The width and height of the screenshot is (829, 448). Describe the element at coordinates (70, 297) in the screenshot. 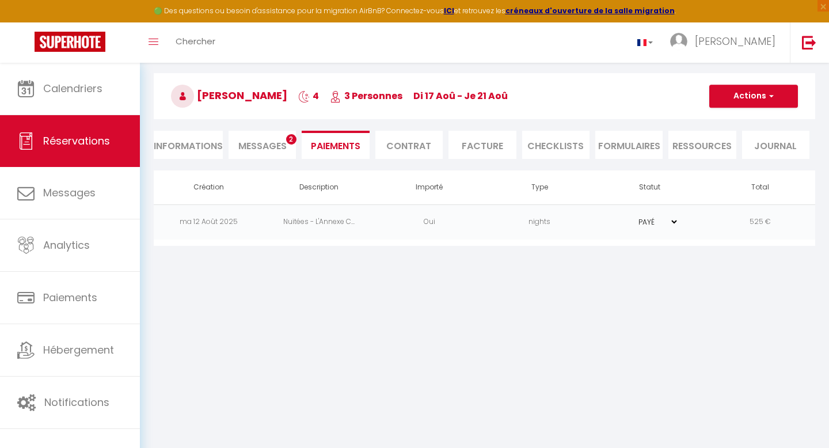

I see `span: Paiements` at that location.